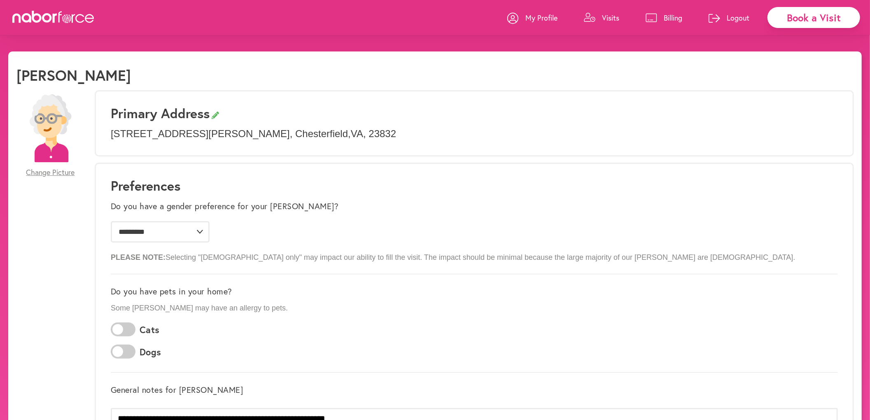 The image size is (870, 420). I want to click on p: Billing, so click(673, 18).